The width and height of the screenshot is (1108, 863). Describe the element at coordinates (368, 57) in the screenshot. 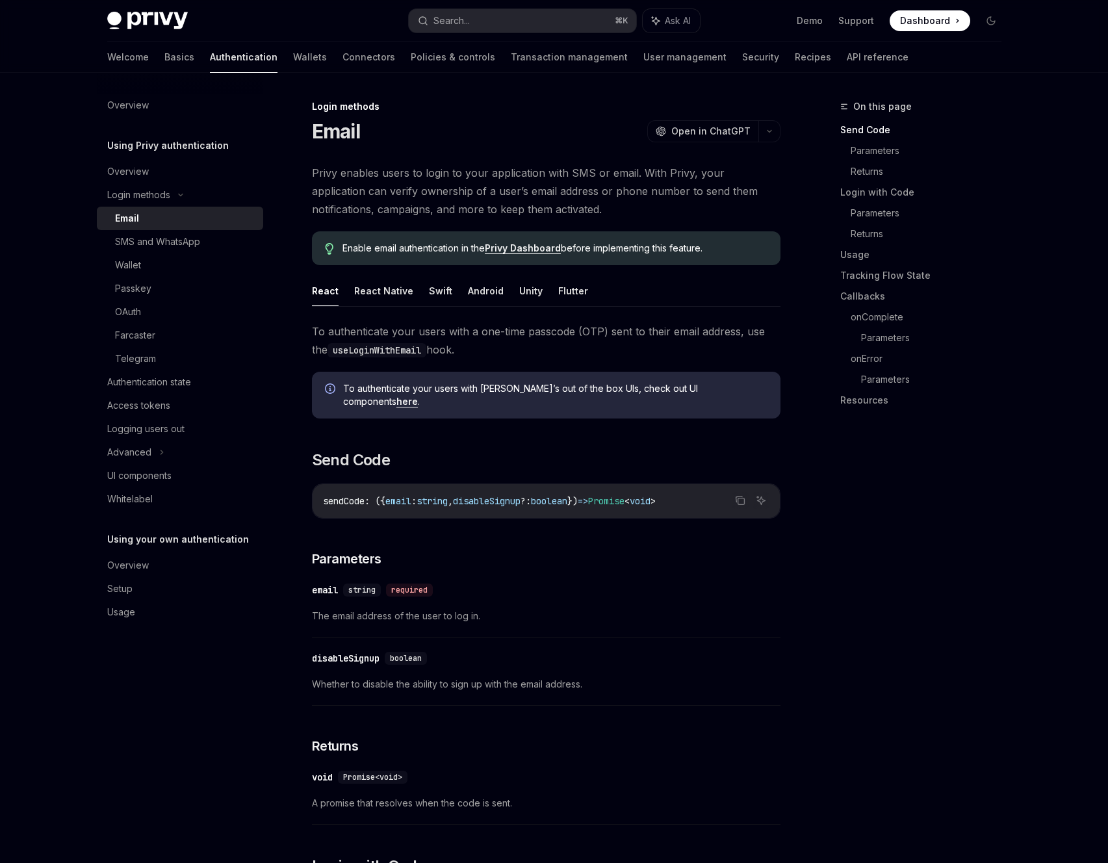

I see `a: Connectors` at that location.